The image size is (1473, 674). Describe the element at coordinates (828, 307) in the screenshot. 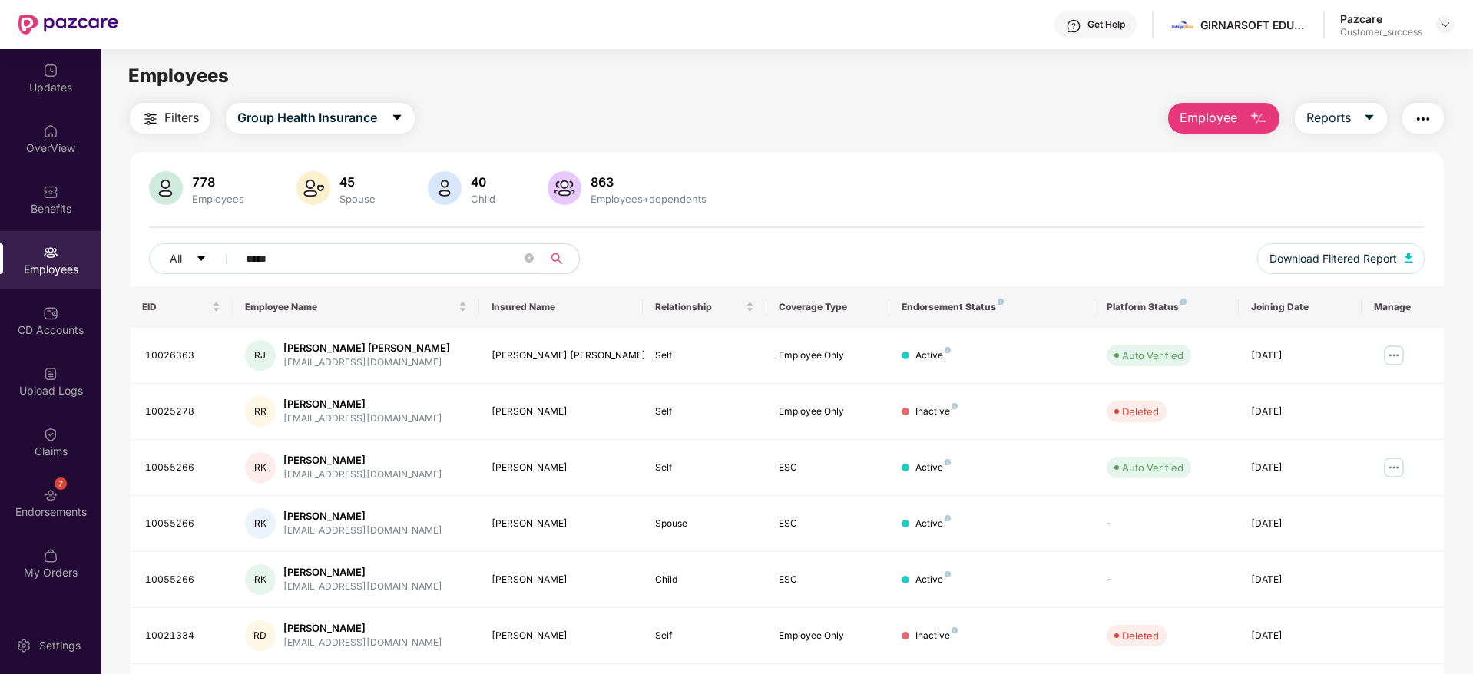

I see `th: Coverage Type` at that location.